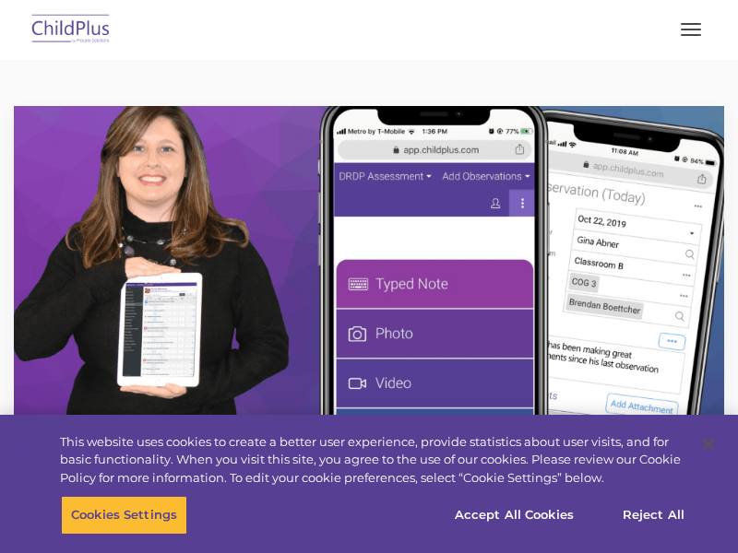 The height and width of the screenshot is (553, 738). What do you see at coordinates (124, 516) in the screenshot?
I see `button: Cookies Settings` at bounding box center [124, 516].